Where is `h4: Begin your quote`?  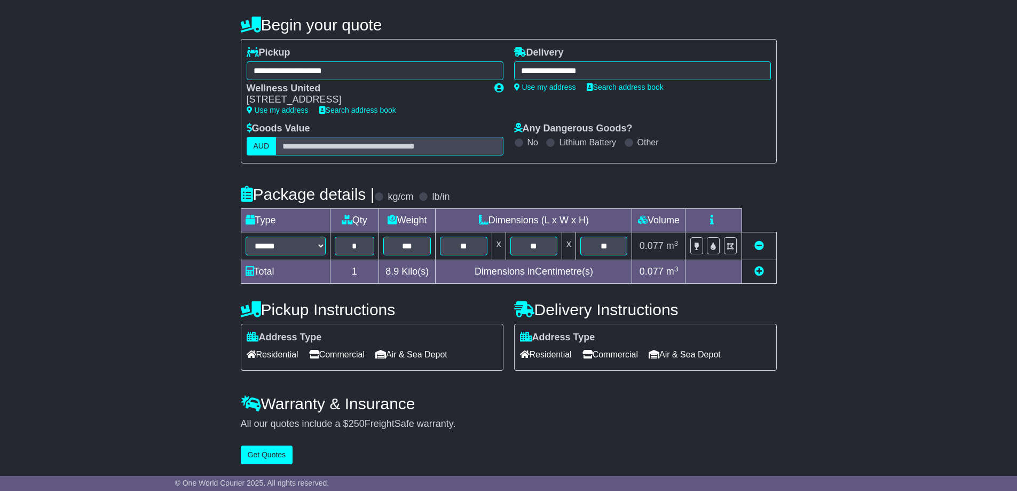
h4: Begin your quote is located at coordinates (509, 25).